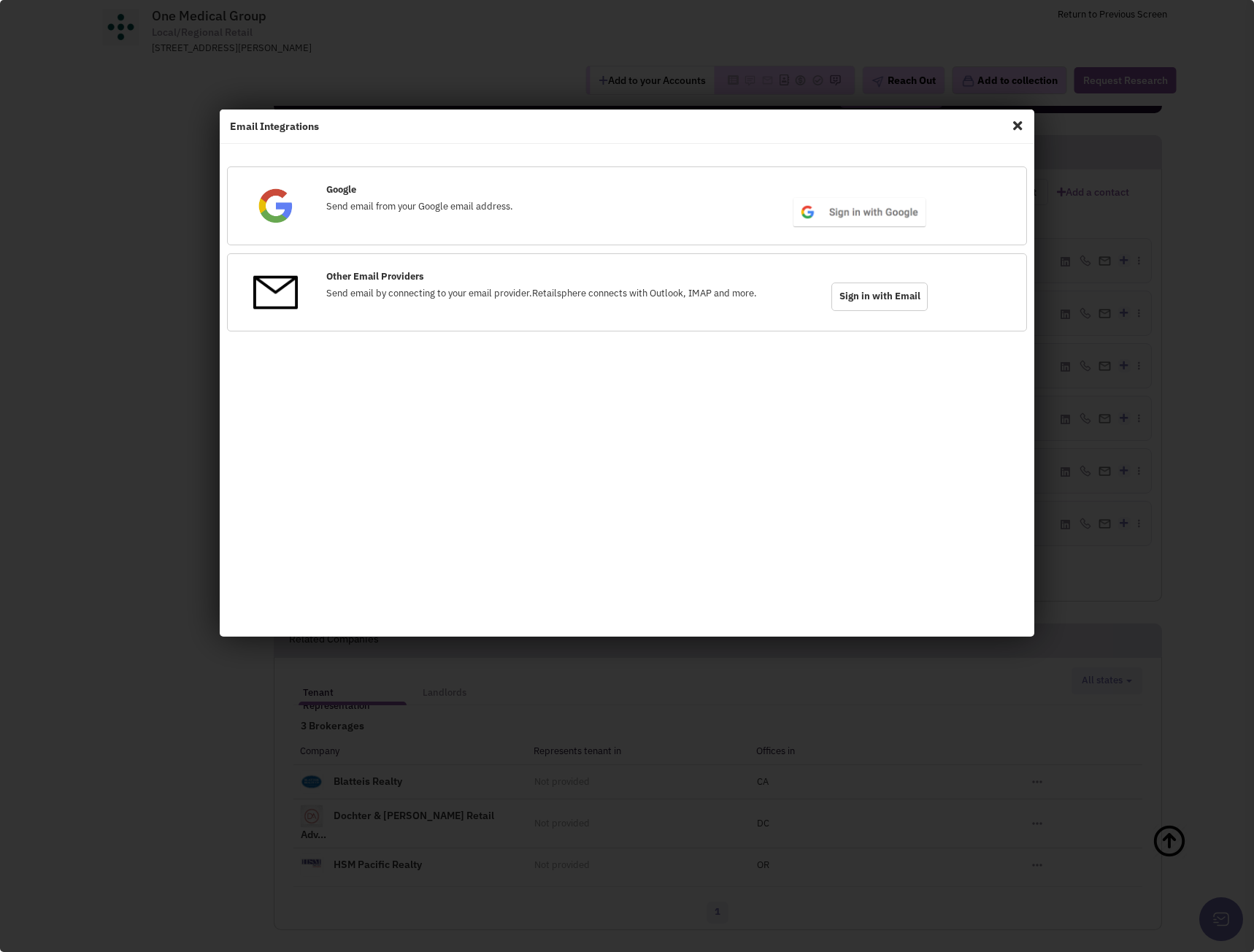  I want to click on label: Google, so click(341, 190).